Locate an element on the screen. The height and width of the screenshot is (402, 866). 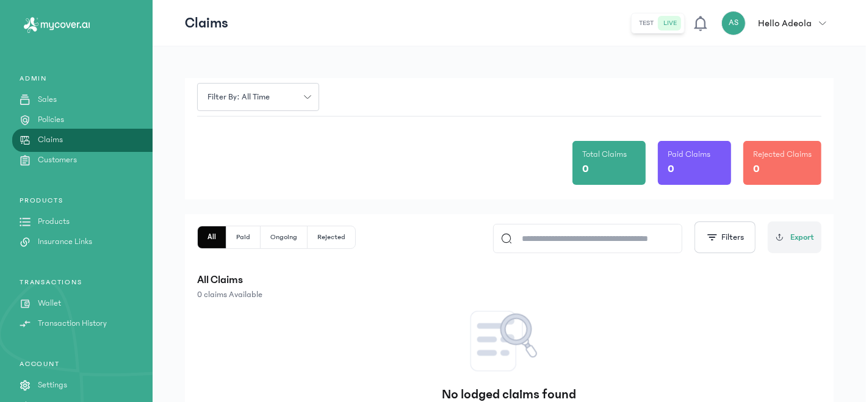
p: Sales is located at coordinates (47, 100).